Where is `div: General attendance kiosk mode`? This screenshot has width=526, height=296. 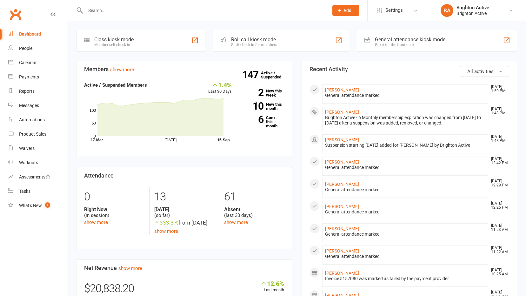
div: General attendance kiosk mode is located at coordinates (410, 39).